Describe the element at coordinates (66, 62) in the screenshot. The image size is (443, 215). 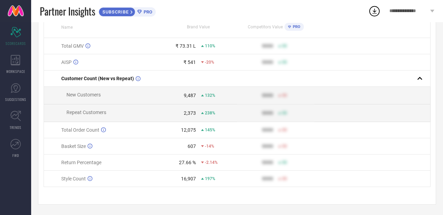
I see `span: AISP` at that location.